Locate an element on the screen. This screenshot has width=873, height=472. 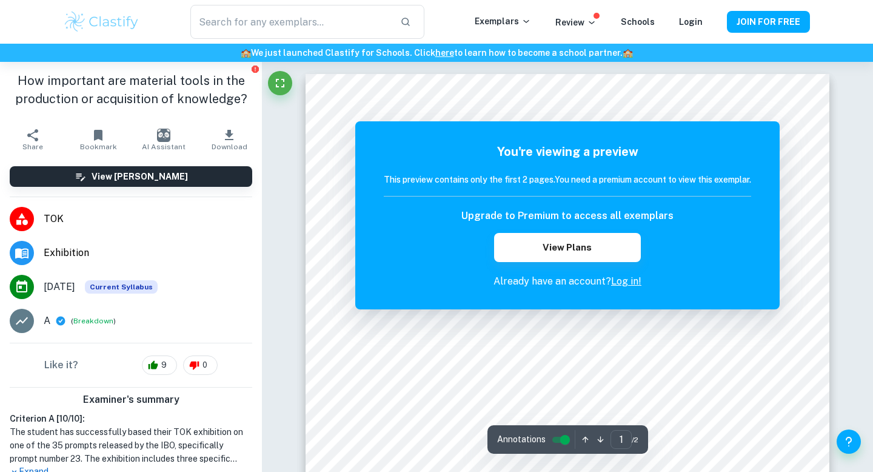
img: Clastify logo is located at coordinates (101, 22).